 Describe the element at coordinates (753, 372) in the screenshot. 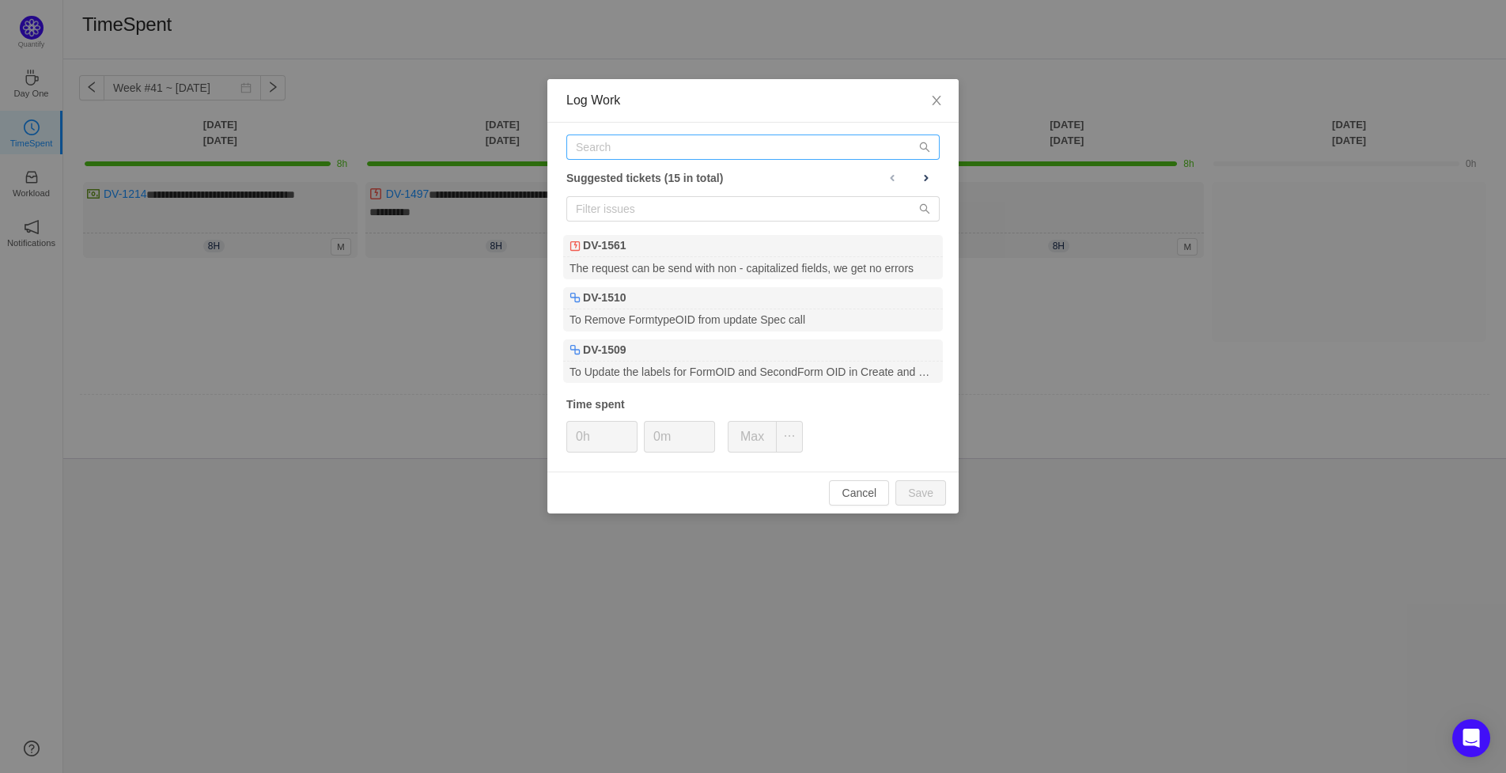

I see `div: To Update the labels for FormOID and SecondForm OID in Create and Update Spec Calls.` at that location.